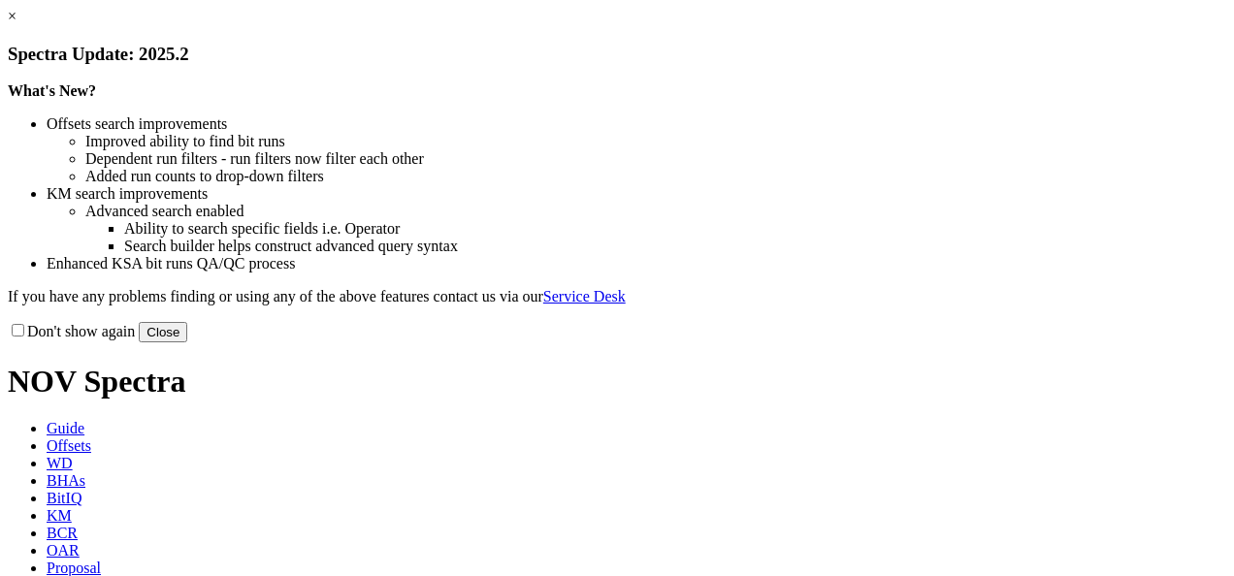 The width and height of the screenshot is (1234, 576). What do you see at coordinates (656, 211) in the screenshot?
I see `li: Advanced search enabled` at bounding box center [656, 211].